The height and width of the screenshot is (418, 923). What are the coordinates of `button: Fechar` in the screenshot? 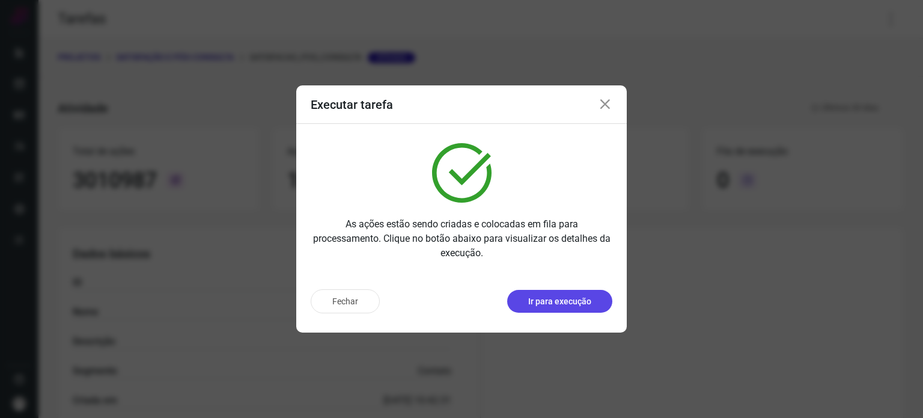 It's located at (345, 301).